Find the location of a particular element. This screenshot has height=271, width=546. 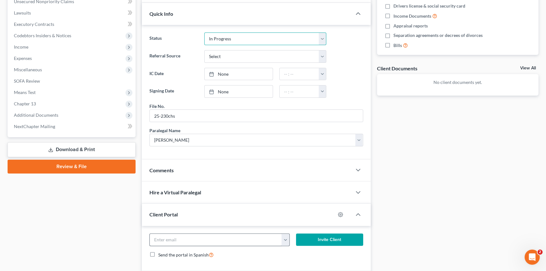

span: Drivers license & social security card is located at coordinates (429, 6).